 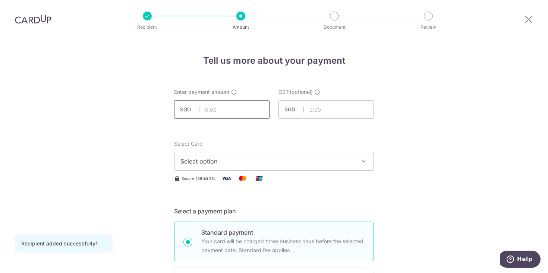 What do you see at coordinates (284, 92) in the screenshot?
I see `span: GST` at bounding box center [284, 92].